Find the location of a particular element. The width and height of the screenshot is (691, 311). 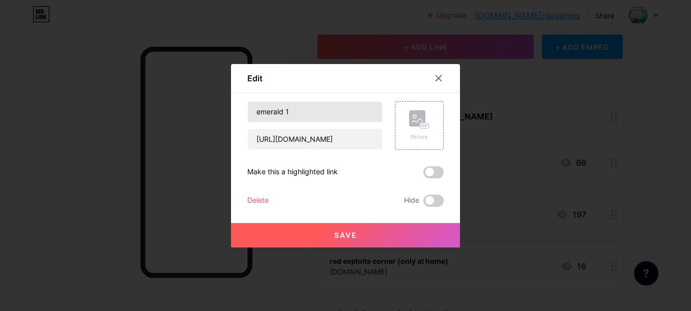

input: Title is located at coordinates (315, 112).